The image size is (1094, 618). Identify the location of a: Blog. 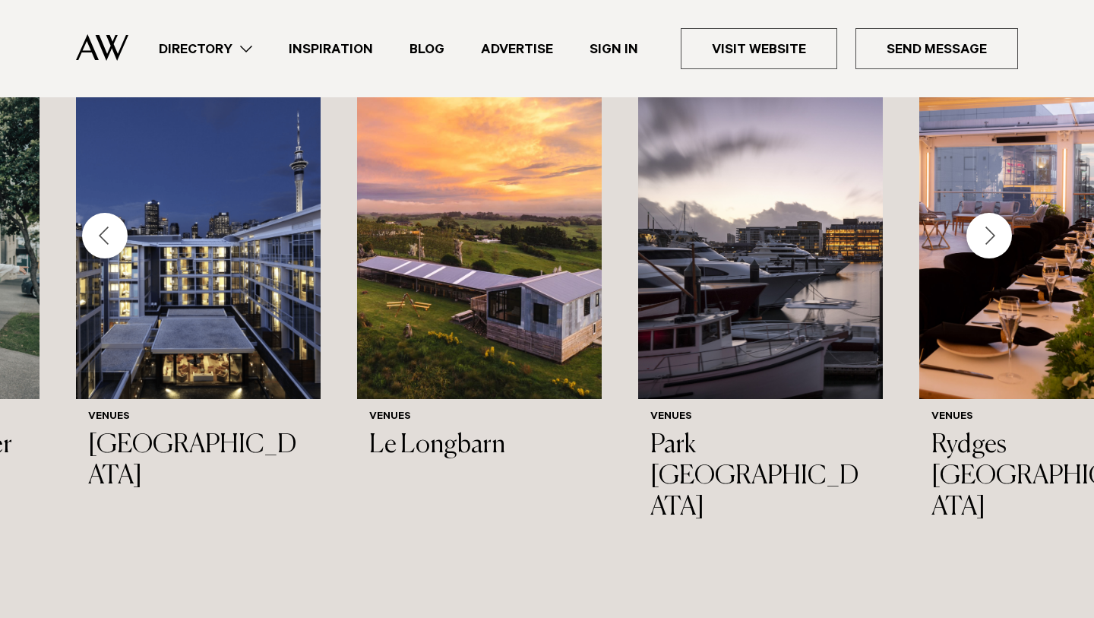
(427, 49).